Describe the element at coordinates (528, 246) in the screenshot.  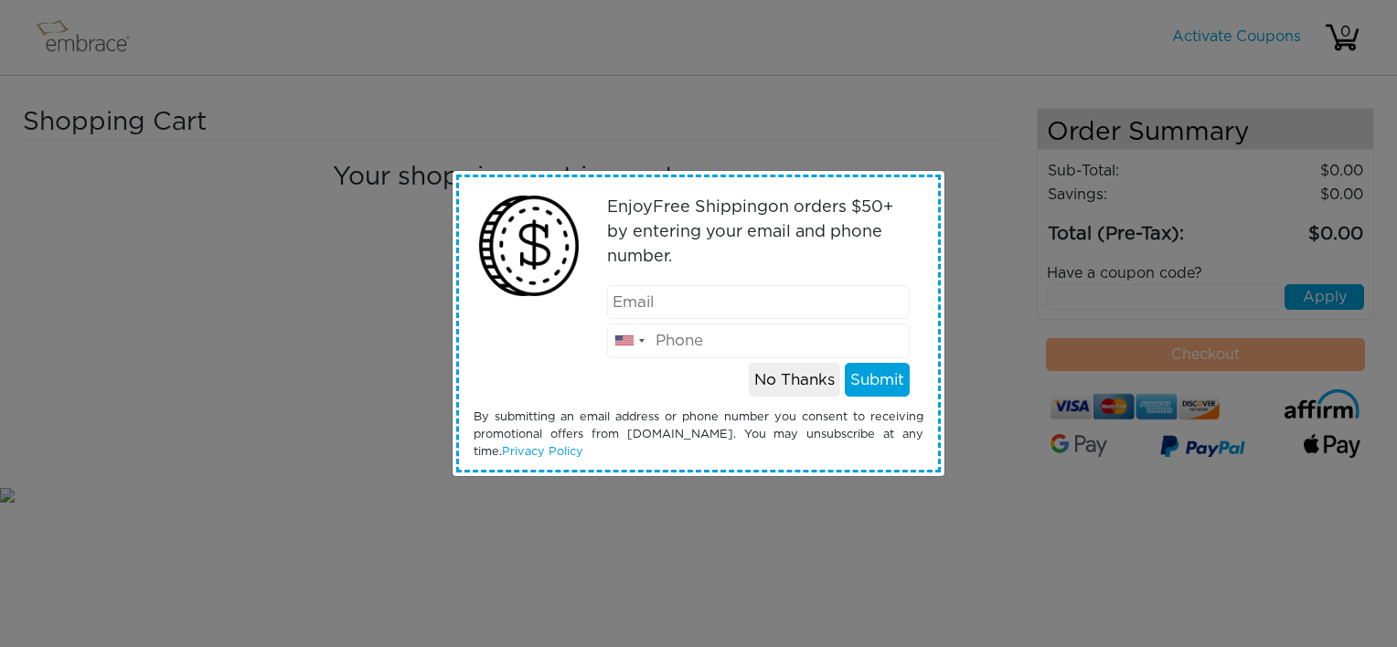
I see `img: money2.png` at that location.